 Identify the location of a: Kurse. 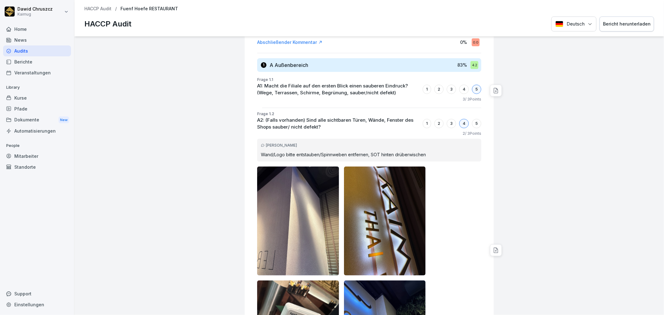
(37, 98).